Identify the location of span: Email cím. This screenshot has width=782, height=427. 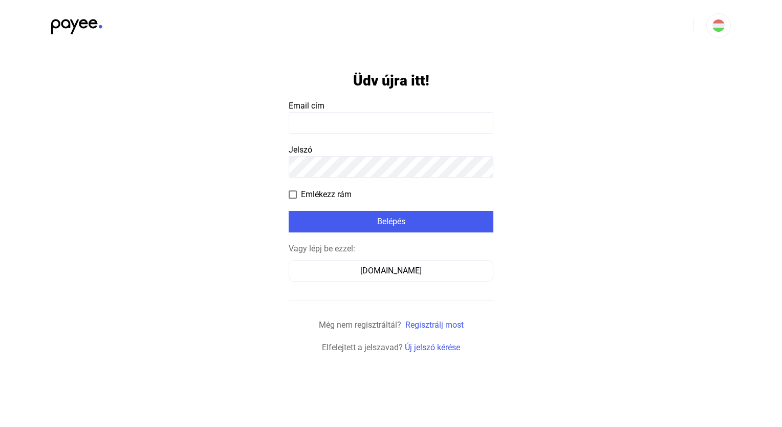
(307, 105).